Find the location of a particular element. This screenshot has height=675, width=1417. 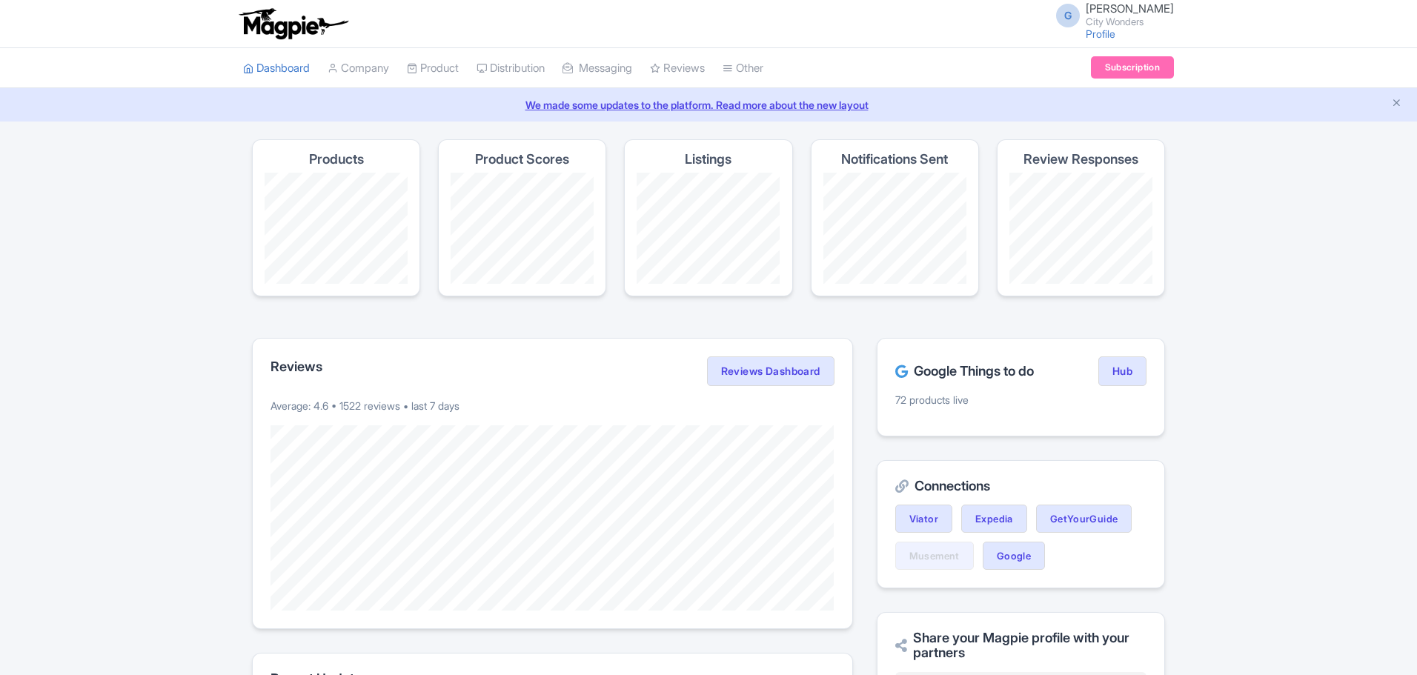

a: Expedia is located at coordinates (994, 519).